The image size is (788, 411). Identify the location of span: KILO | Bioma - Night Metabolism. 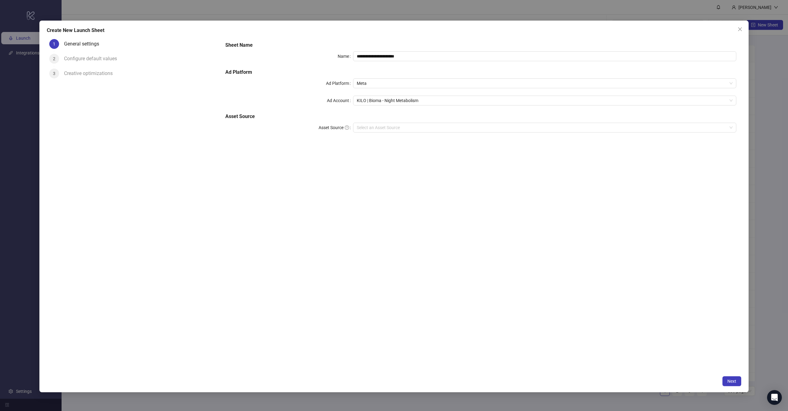
(544, 101).